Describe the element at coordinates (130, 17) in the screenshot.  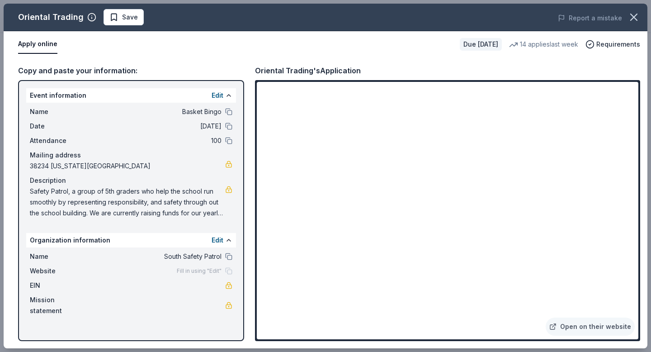
I see `span: Save` at that location.